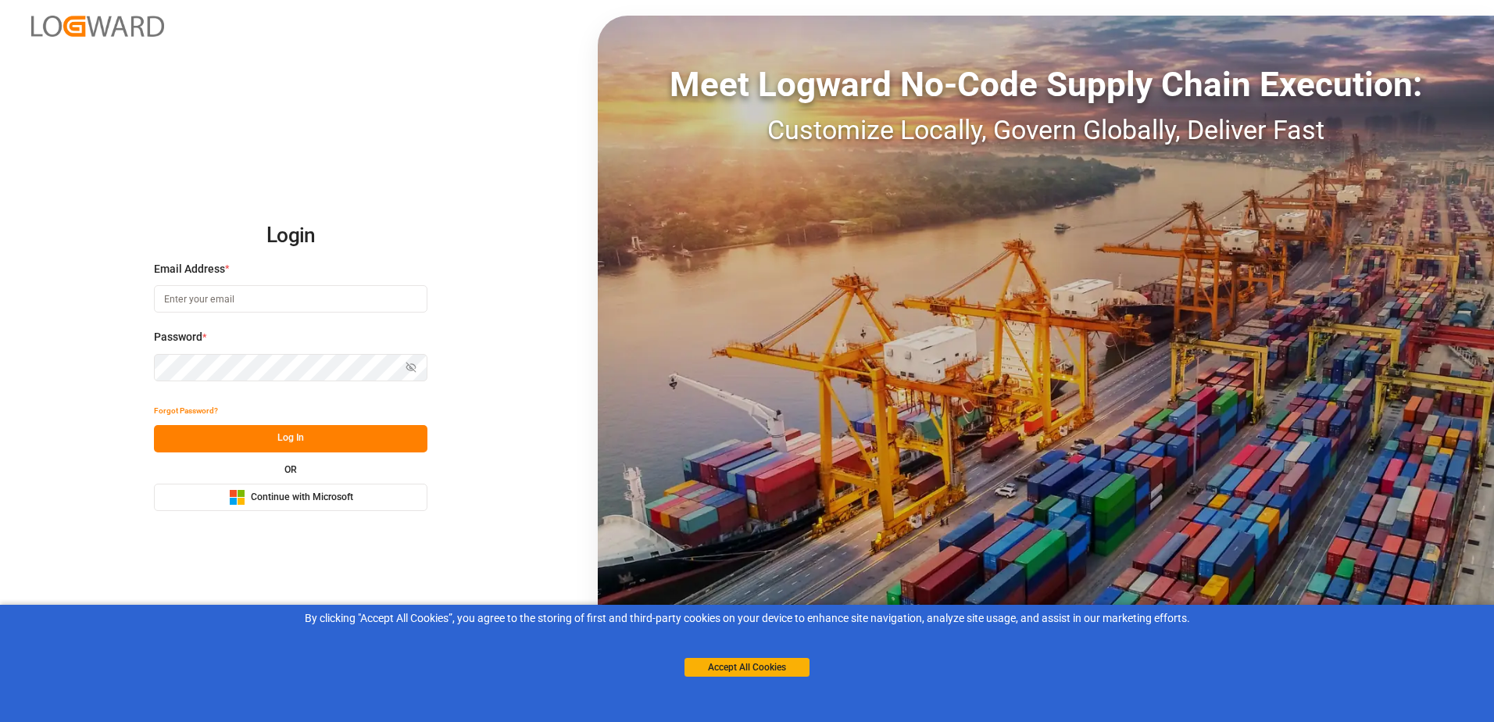 This screenshot has height=722, width=1494. Describe the element at coordinates (178, 337) in the screenshot. I see `span: Password` at that location.